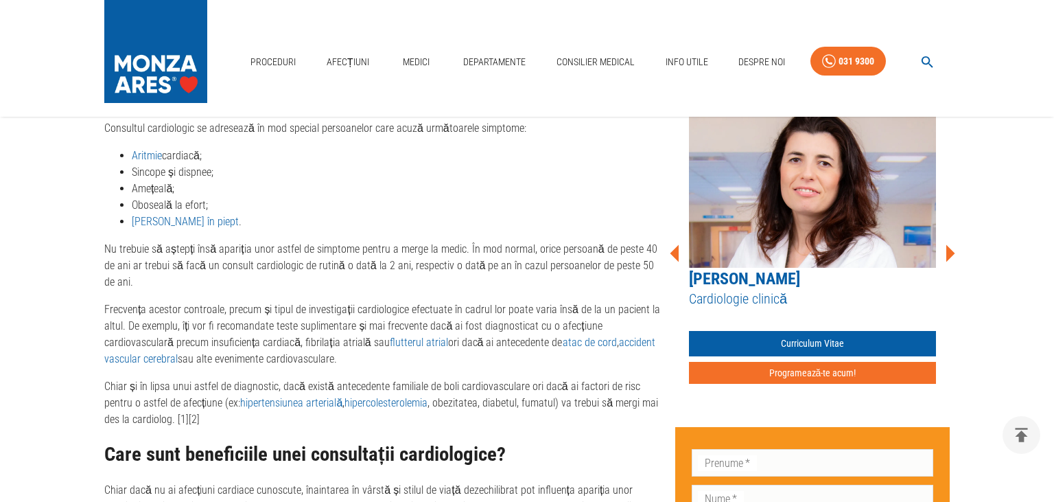 This screenshot has width=1054, height=502. What do you see at coordinates (384, 454) in the screenshot?
I see `h2: Care sunt beneficiile unei consultații cardiologice?` at bounding box center [384, 454].